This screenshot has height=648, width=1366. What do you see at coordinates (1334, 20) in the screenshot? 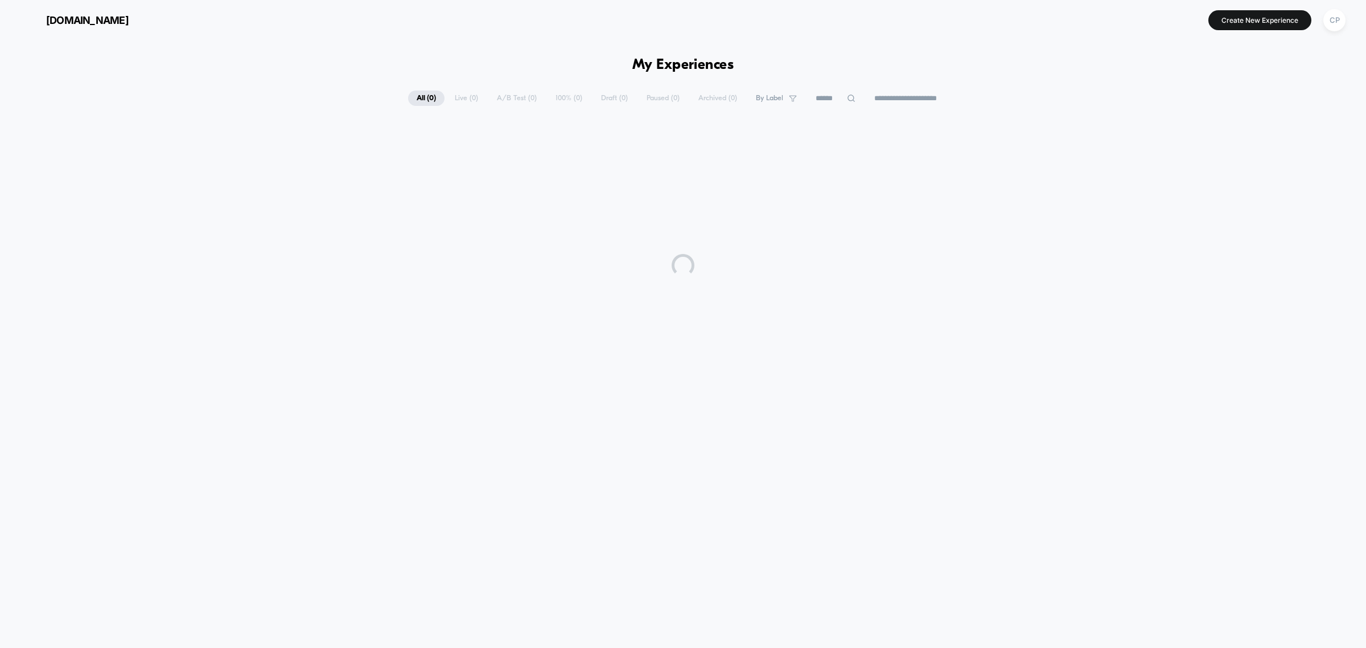
I see `button: CP` at bounding box center [1334, 20].